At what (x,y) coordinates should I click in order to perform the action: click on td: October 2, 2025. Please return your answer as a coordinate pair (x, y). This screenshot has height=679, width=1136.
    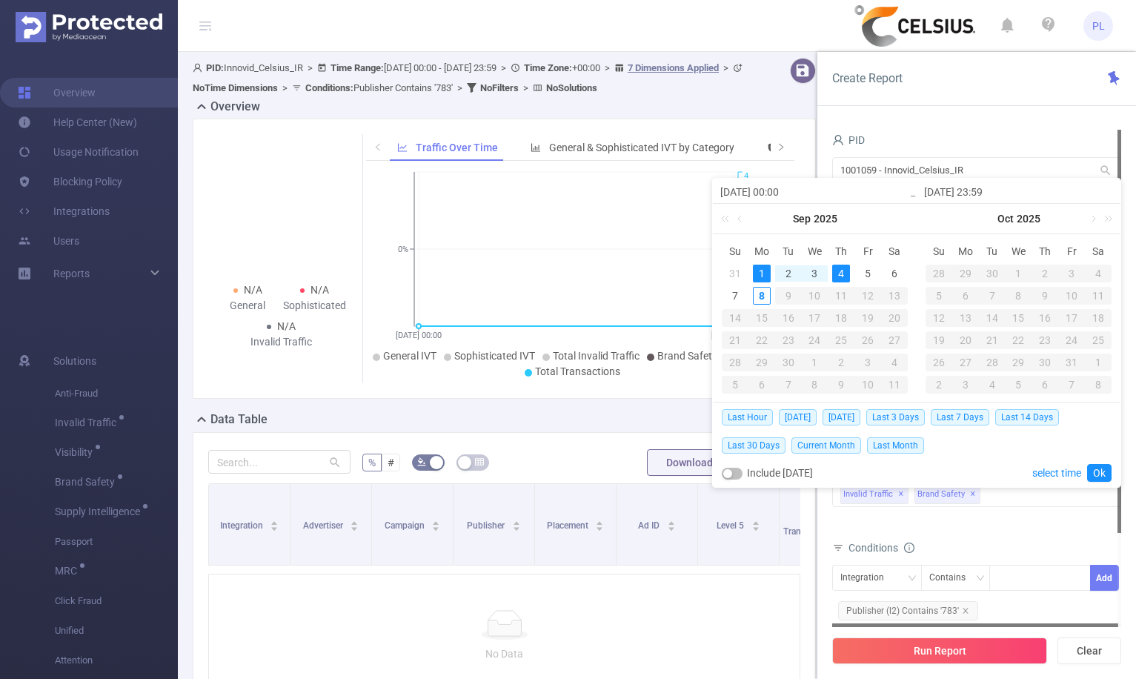
    Looking at the image, I should click on (841, 362).